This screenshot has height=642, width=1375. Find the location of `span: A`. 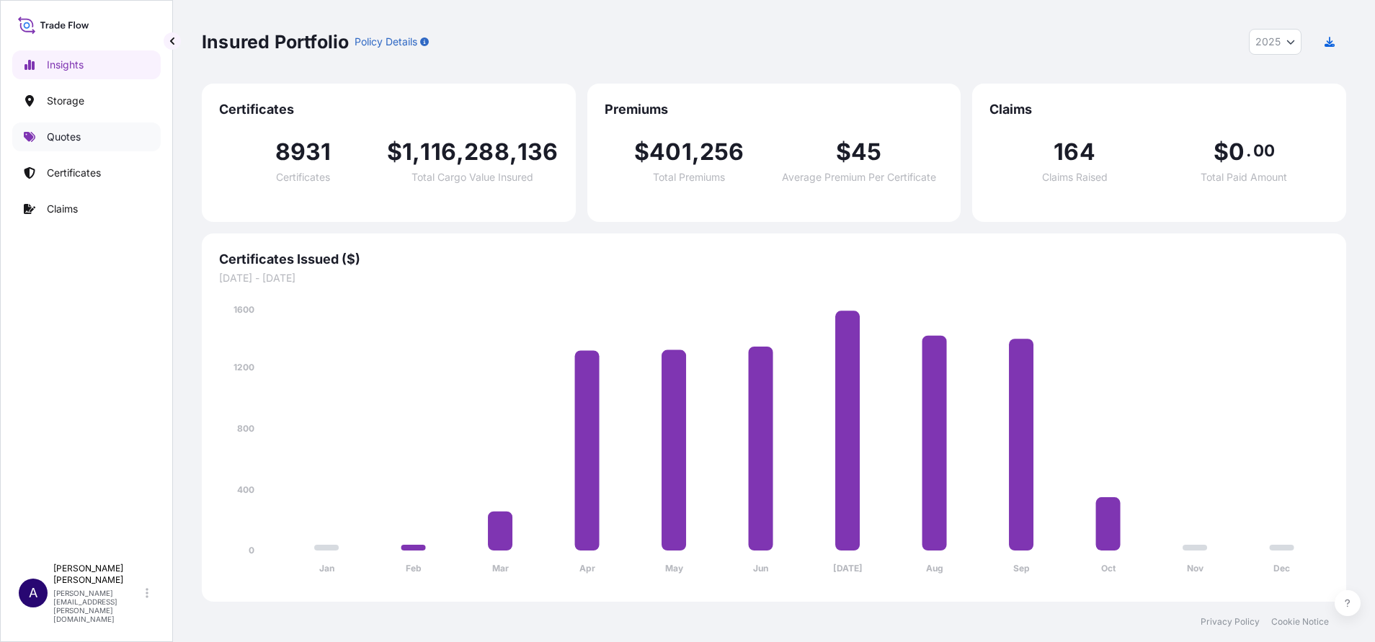

span: A is located at coordinates (33, 593).